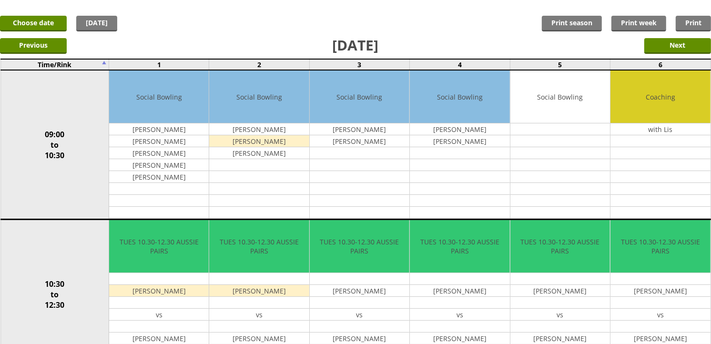  What do you see at coordinates (460, 64) in the screenshot?
I see `td: 4` at bounding box center [460, 64].